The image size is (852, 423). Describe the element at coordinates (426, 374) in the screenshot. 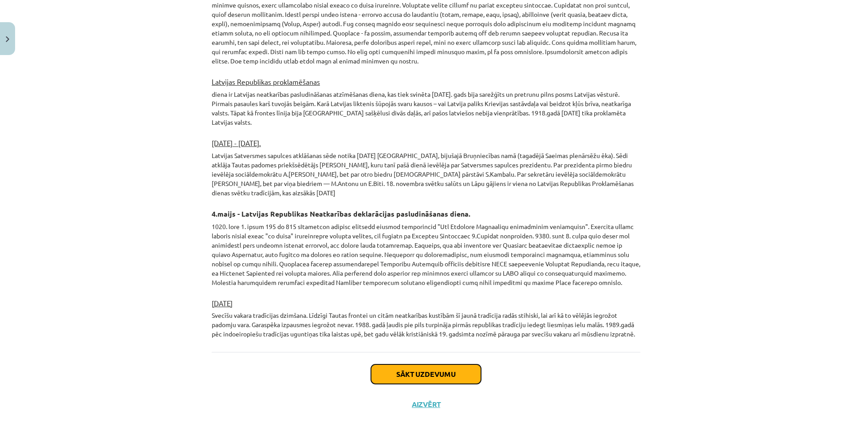

I see `button: Sākt uzdevumu` at that location.